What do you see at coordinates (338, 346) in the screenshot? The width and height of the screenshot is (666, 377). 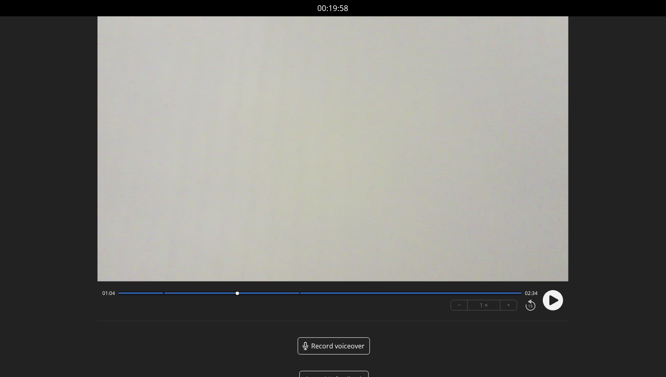 I see `span: Record voiceover` at bounding box center [338, 346].